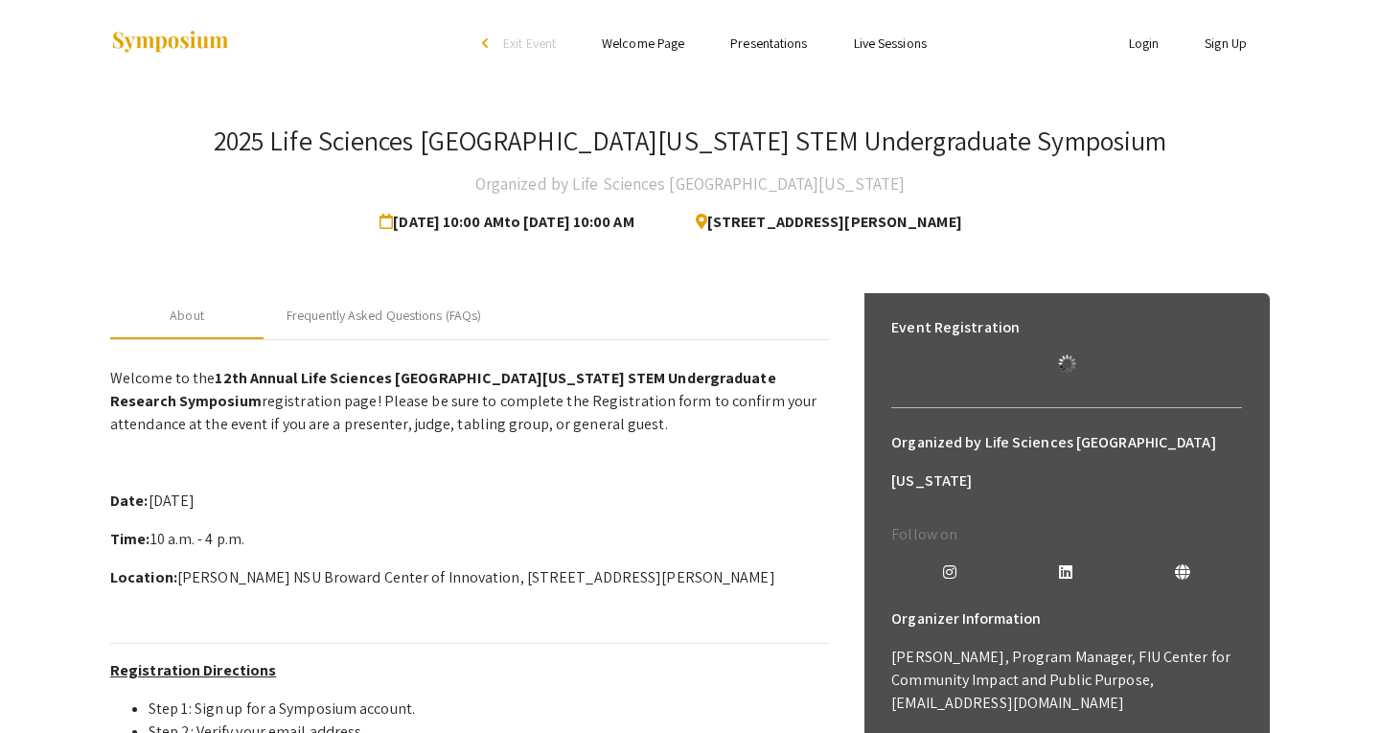  What do you see at coordinates (187, 315) in the screenshot?
I see `div: About` at bounding box center [187, 315].